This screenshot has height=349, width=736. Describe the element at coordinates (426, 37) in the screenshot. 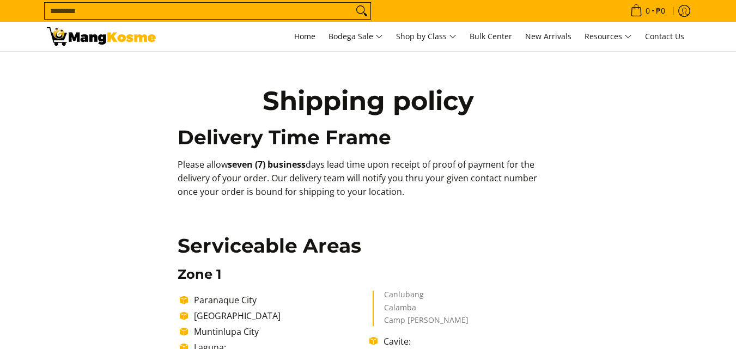

I see `a: Shop by Class` at that location.